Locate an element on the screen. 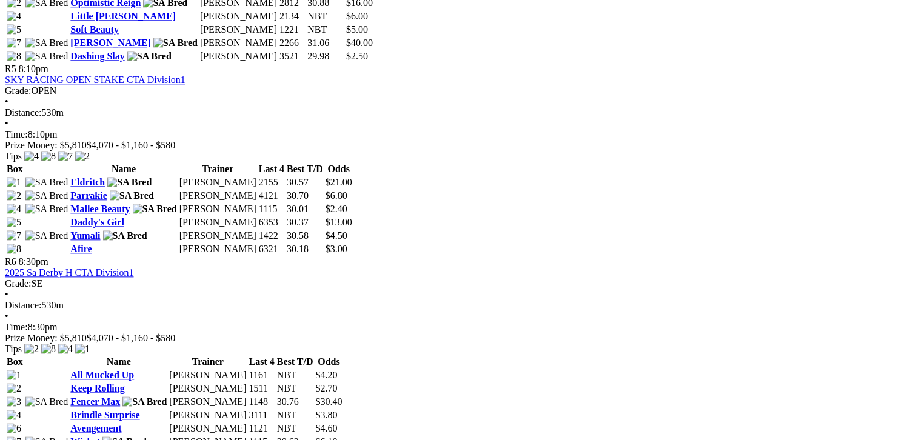 The width and height of the screenshot is (922, 440). div: 8:30pm is located at coordinates (461, 327).